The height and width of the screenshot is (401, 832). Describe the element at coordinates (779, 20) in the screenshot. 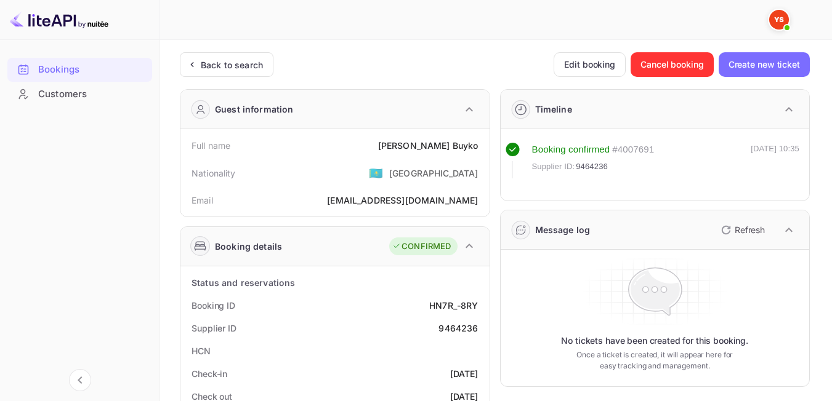

I see `img: Yandex Support` at that location.